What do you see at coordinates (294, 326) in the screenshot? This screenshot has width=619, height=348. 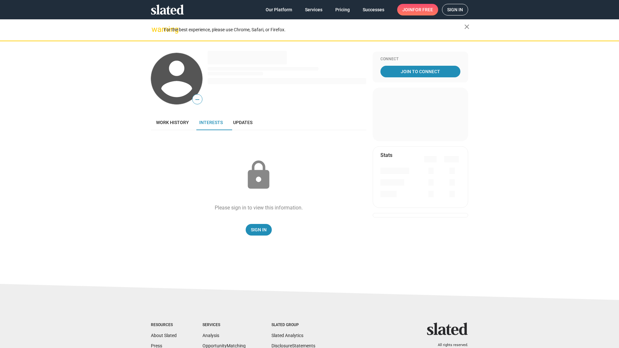 I see `div: Slated Group` at bounding box center [294, 326].